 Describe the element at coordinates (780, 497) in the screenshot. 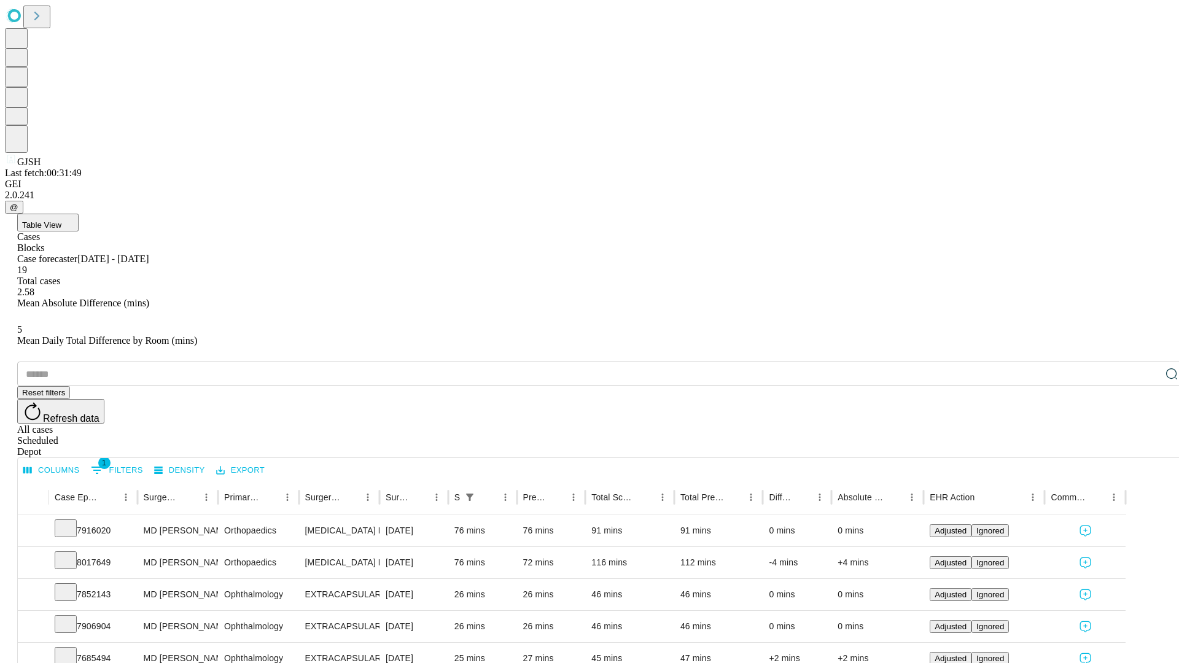

I see `div: Difference` at that location.